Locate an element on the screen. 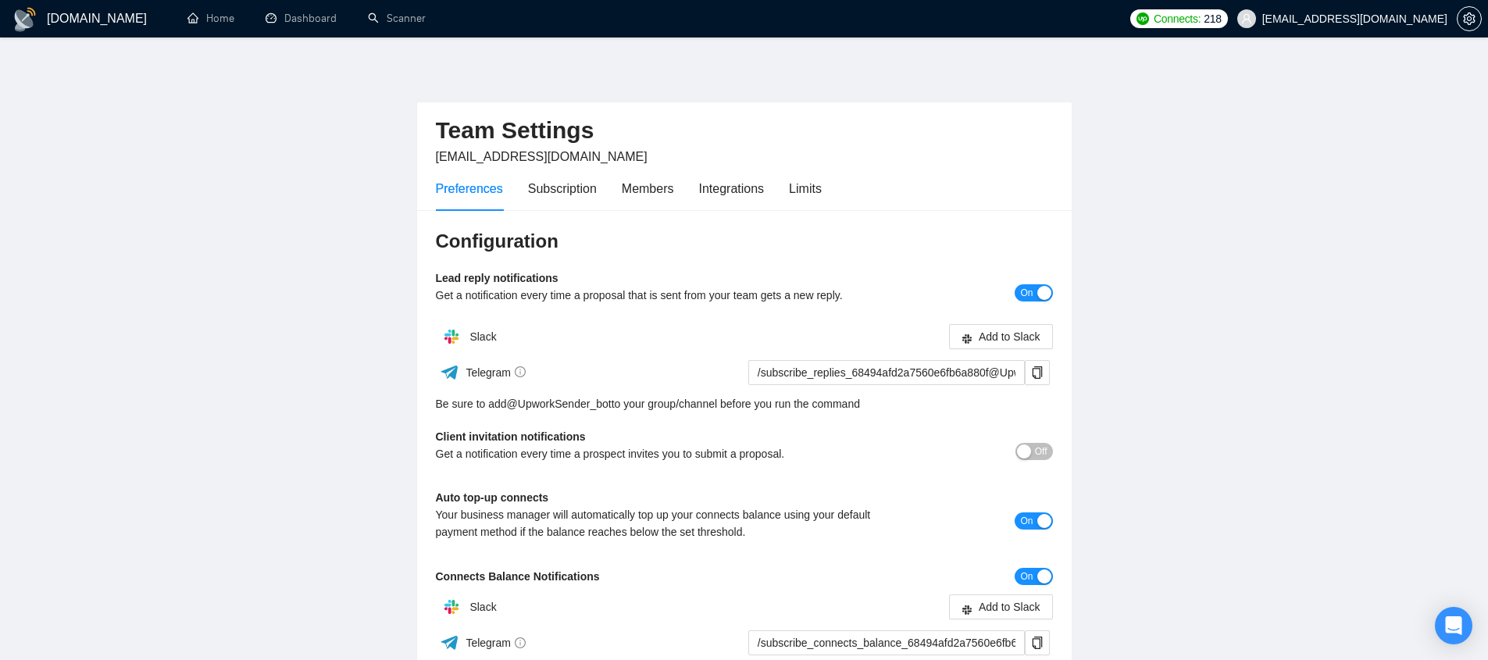  div: Get a notification every time a prospect invites you to submit a proposal. is located at coordinates (667, 454).